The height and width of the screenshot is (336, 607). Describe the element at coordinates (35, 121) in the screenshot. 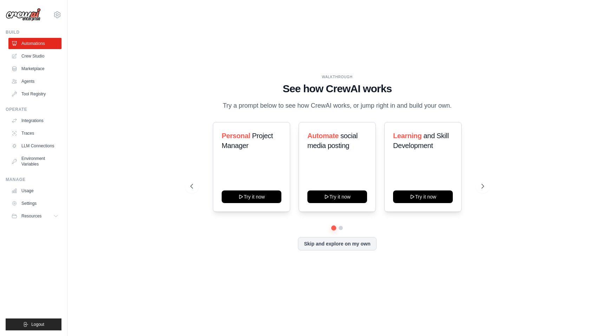

I see `a: Integrations` at that location.